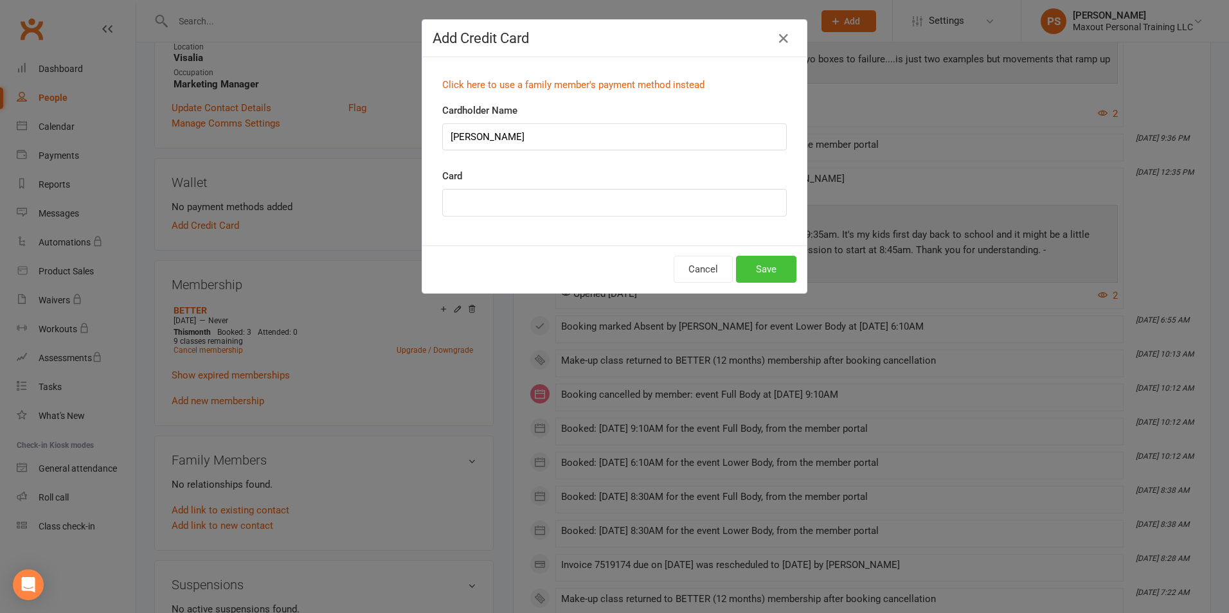 This screenshot has height=613, width=1229. I want to click on button: Save, so click(766, 269).